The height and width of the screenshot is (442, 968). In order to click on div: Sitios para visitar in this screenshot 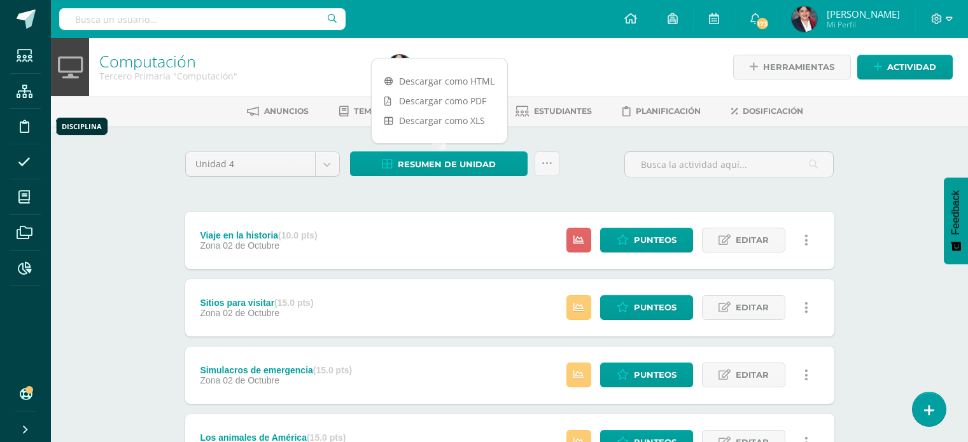, I will do `click(256, 303)`.